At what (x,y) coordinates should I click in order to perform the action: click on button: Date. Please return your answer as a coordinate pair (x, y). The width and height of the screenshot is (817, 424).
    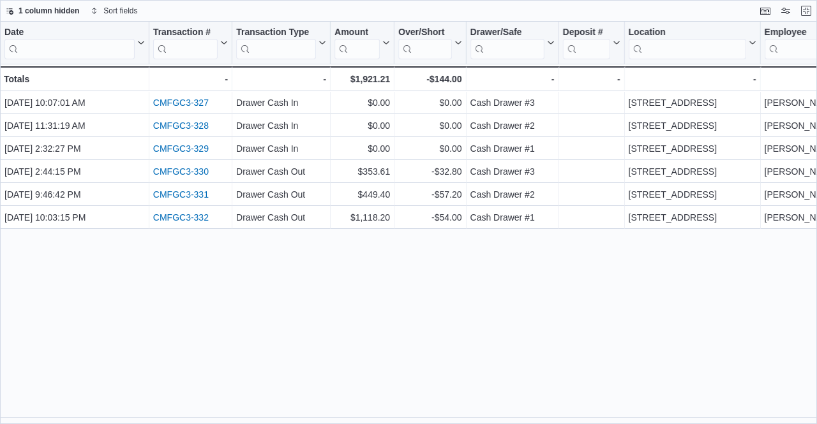
    Looking at the image, I should click on (75, 43).